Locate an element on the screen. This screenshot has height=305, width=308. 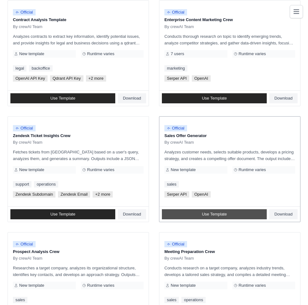
p: Sales Offer Generator is located at coordinates (230, 136).